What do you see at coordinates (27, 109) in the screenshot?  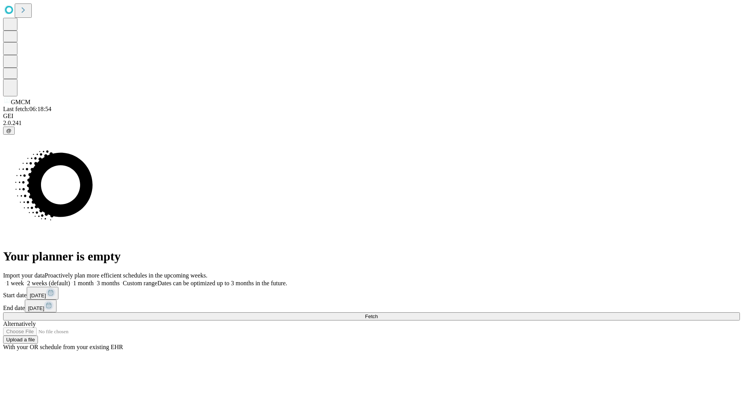 I see `span: Last fetch: 06:18:54` at bounding box center [27, 109].